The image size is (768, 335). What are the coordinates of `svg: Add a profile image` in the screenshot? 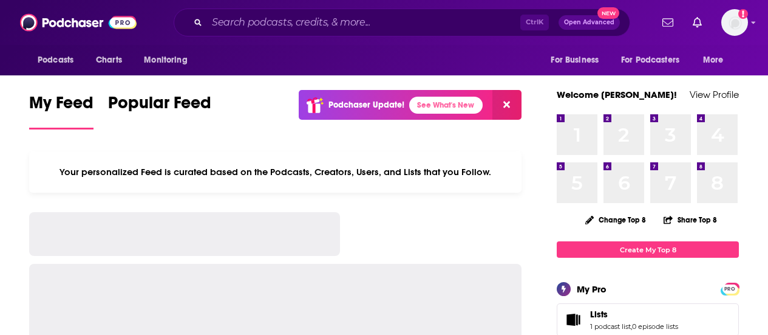 It's located at (743, 14).